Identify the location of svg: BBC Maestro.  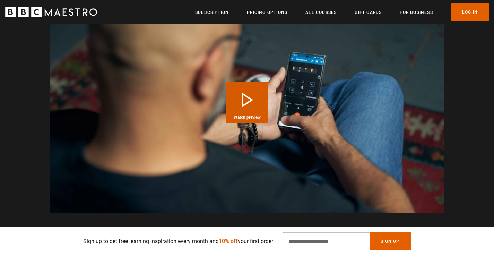
(51, 12).